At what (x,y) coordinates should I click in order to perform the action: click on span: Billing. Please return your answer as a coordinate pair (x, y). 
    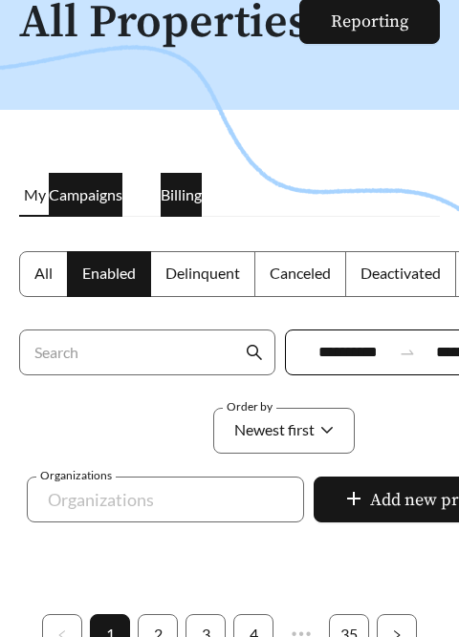
    Looking at the image, I should click on (181, 194).